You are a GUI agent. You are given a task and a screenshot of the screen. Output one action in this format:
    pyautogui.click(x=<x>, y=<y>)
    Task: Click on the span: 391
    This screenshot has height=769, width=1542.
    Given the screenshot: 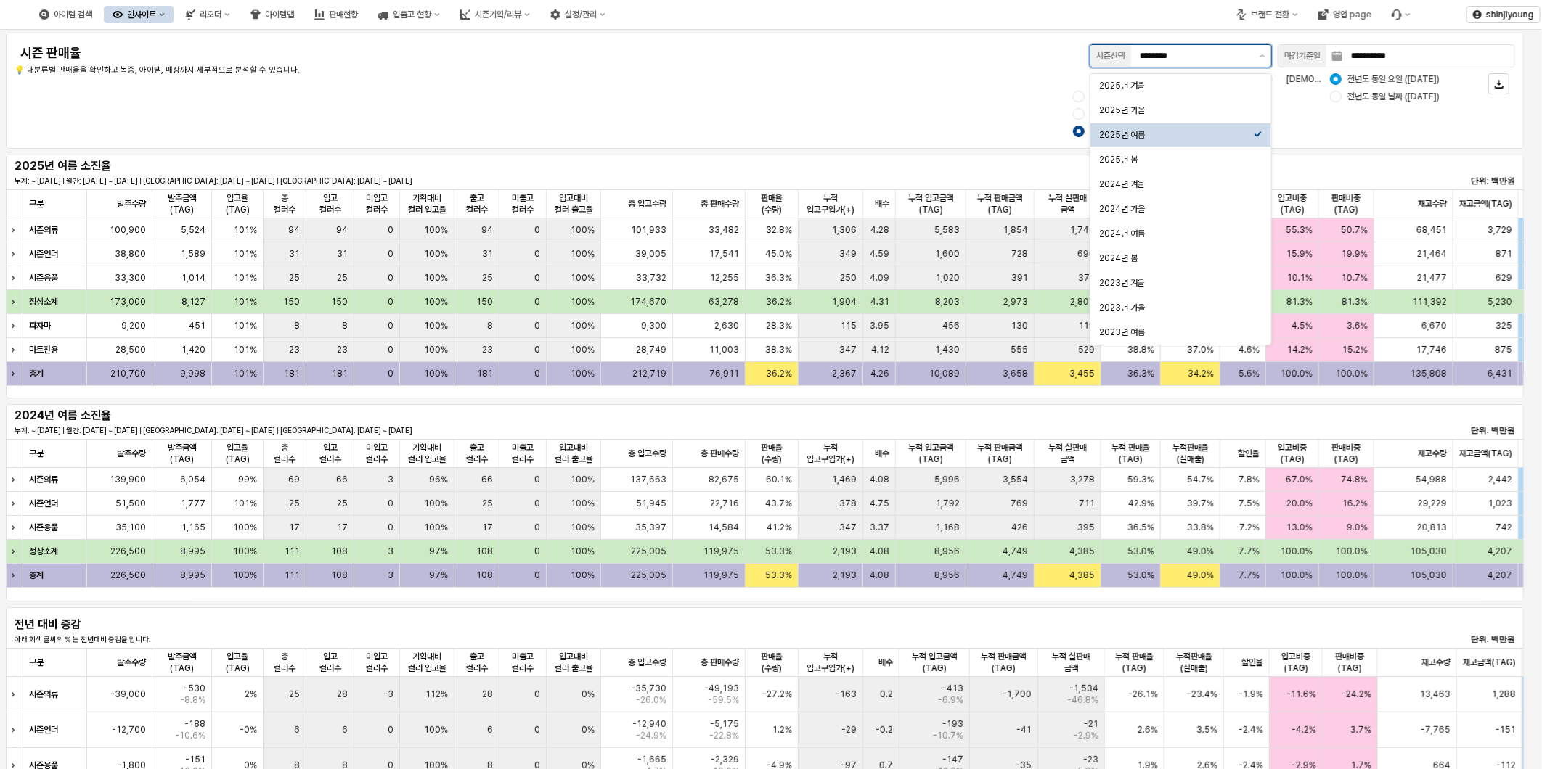 What is the action you would take?
    pyautogui.click(x=1019, y=278)
    